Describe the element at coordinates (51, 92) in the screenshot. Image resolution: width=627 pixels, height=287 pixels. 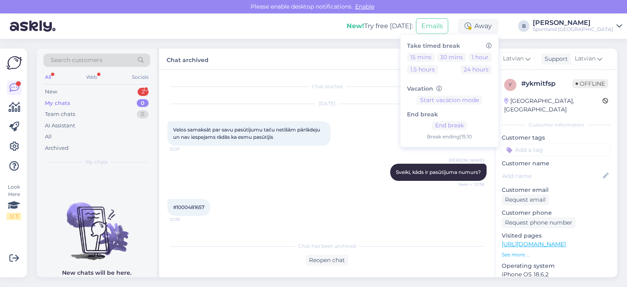
I see `div: New` at that location.